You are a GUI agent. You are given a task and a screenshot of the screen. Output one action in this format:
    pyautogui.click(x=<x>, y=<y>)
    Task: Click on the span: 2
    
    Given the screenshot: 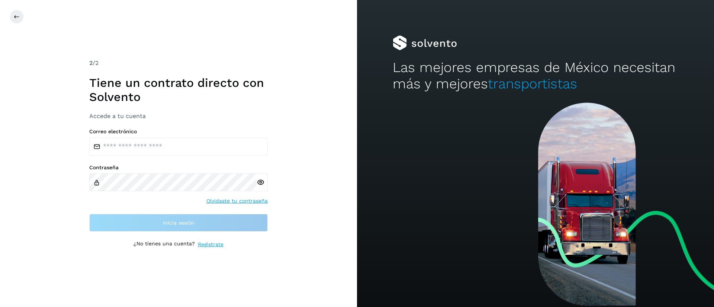 What is the action you would take?
    pyautogui.click(x=91, y=63)
    